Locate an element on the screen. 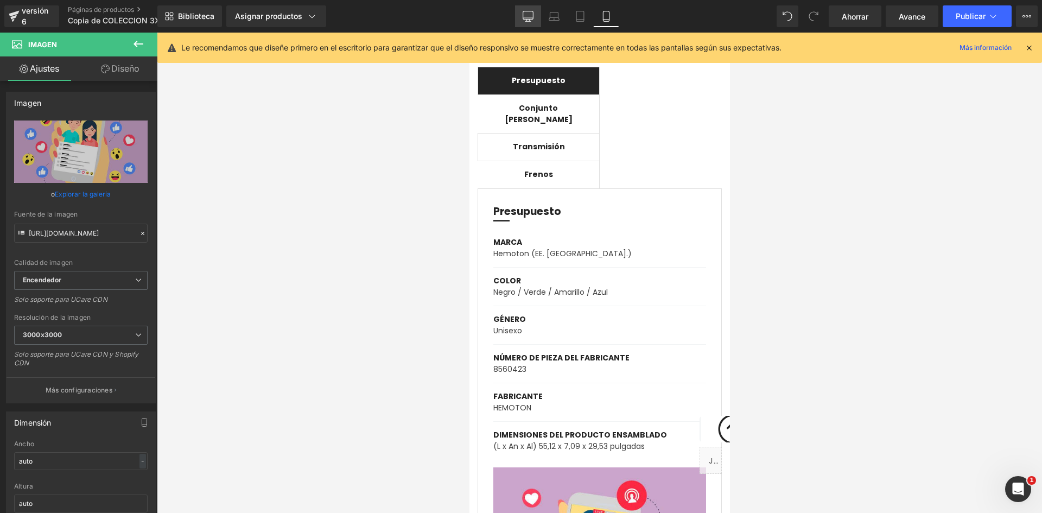  font: Fuente de la imagen is located at coordinates (46, 214).